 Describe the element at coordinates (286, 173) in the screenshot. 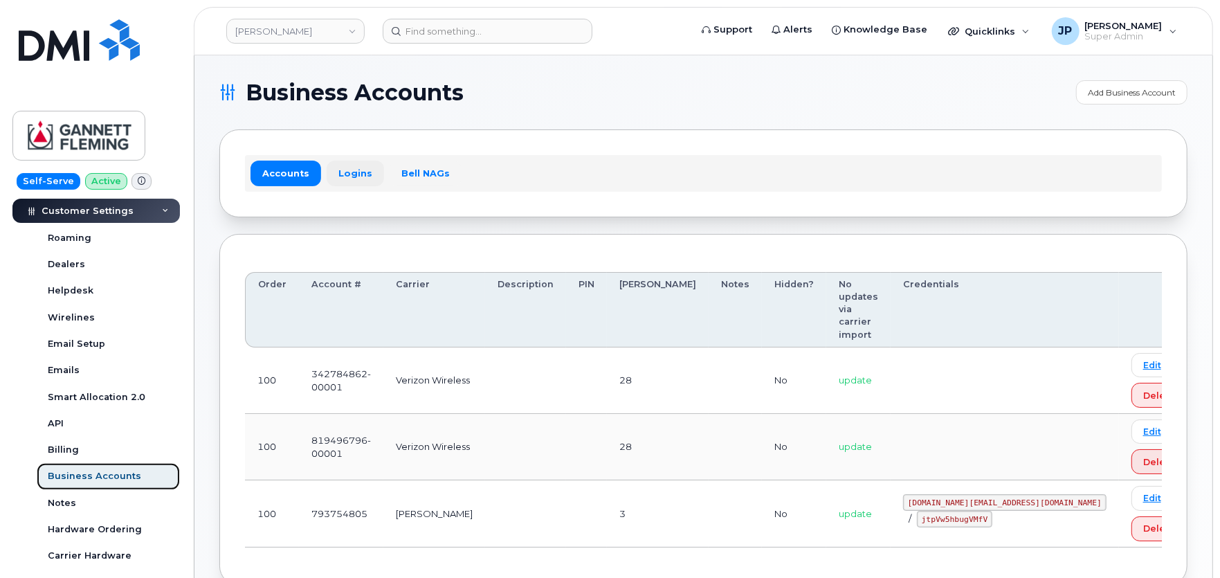

I see `a: Accounts` at that location.